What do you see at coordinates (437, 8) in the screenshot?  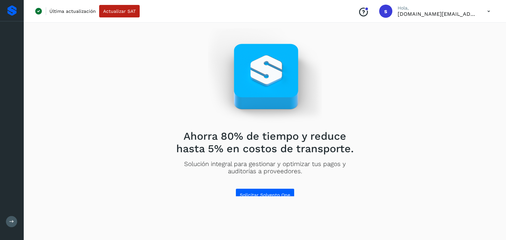 I see `p: Hola,` at bounding box center [437, 8].